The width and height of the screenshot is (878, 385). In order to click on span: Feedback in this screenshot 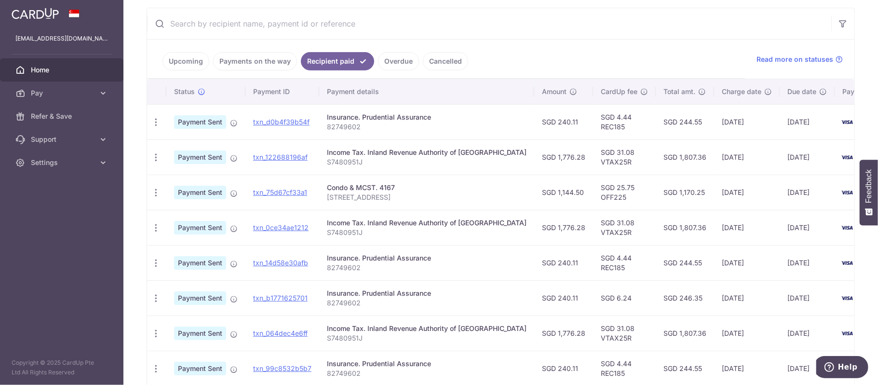, I will do `click(869, 186)`.